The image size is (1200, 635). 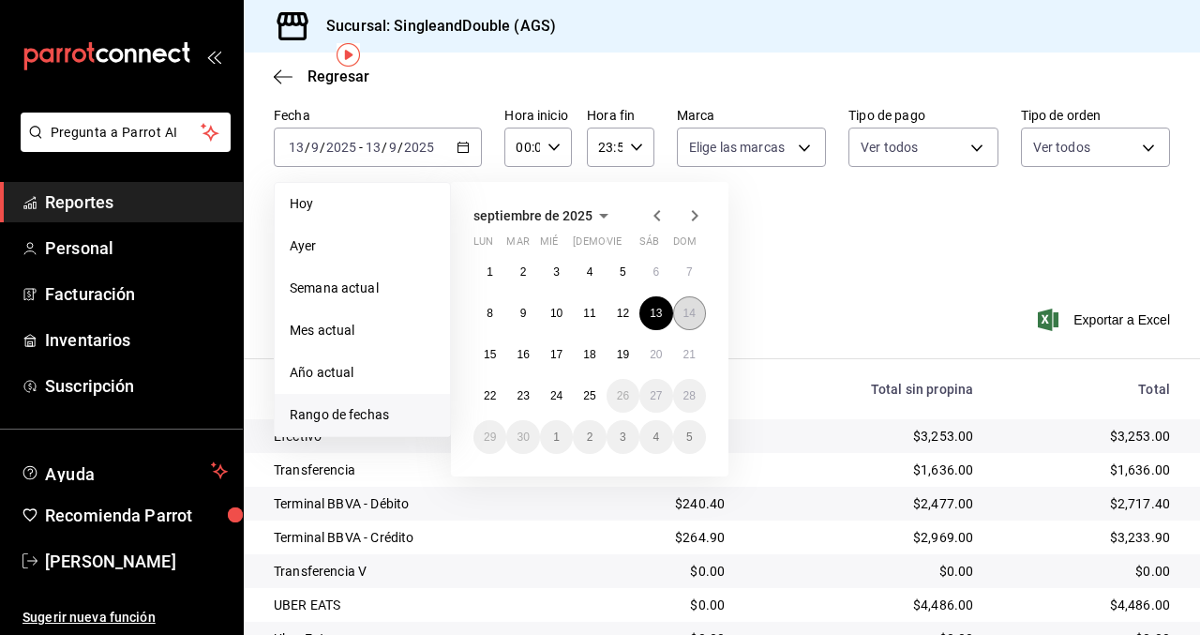 What do you see at coordinates (623, 396) in the screenshot?
I see `abbr: 26 de septiembre de 2025` at bounding box center [623, 396].